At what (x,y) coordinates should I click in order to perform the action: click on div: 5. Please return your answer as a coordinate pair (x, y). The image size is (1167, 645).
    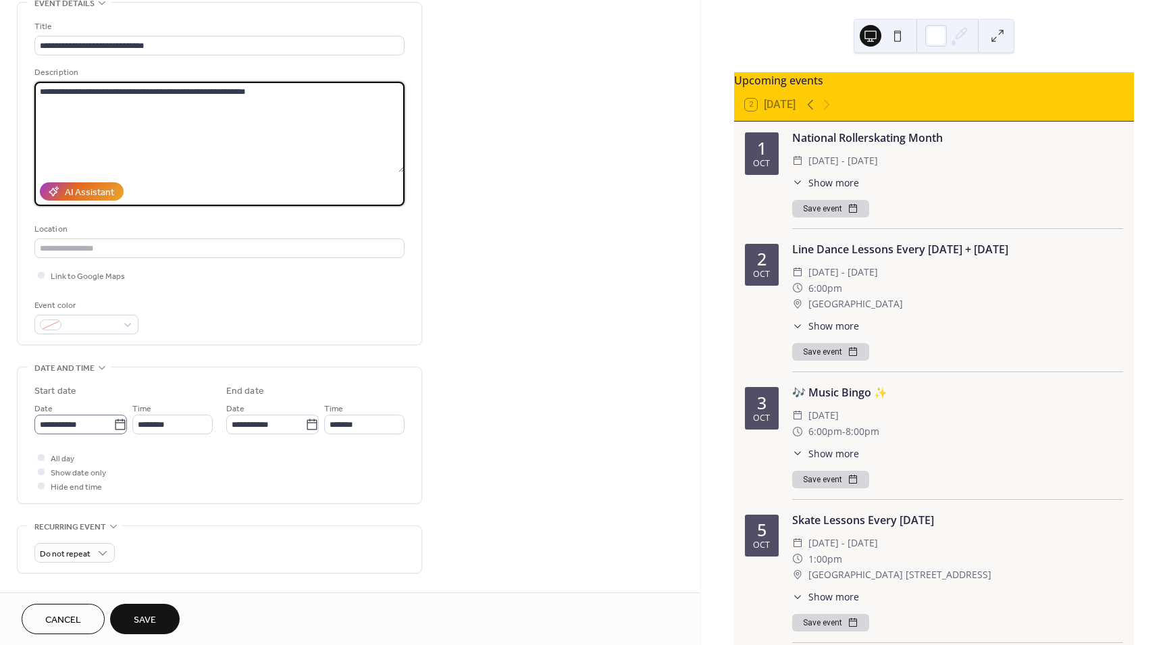
    Looking at the image, I should click on (762, 530).